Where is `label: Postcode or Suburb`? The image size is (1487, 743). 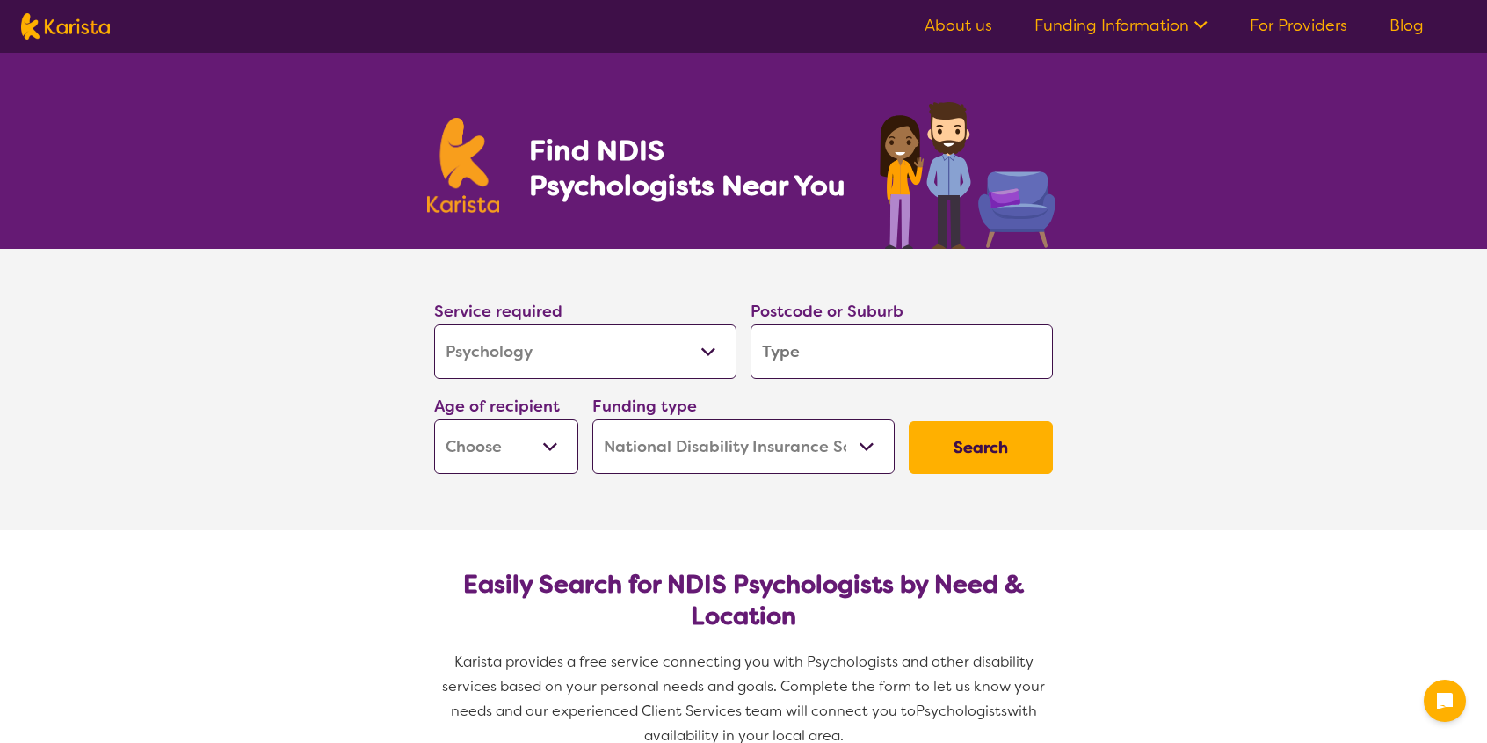 label: Postcode or Suburb is located at coordinates (827, 311).